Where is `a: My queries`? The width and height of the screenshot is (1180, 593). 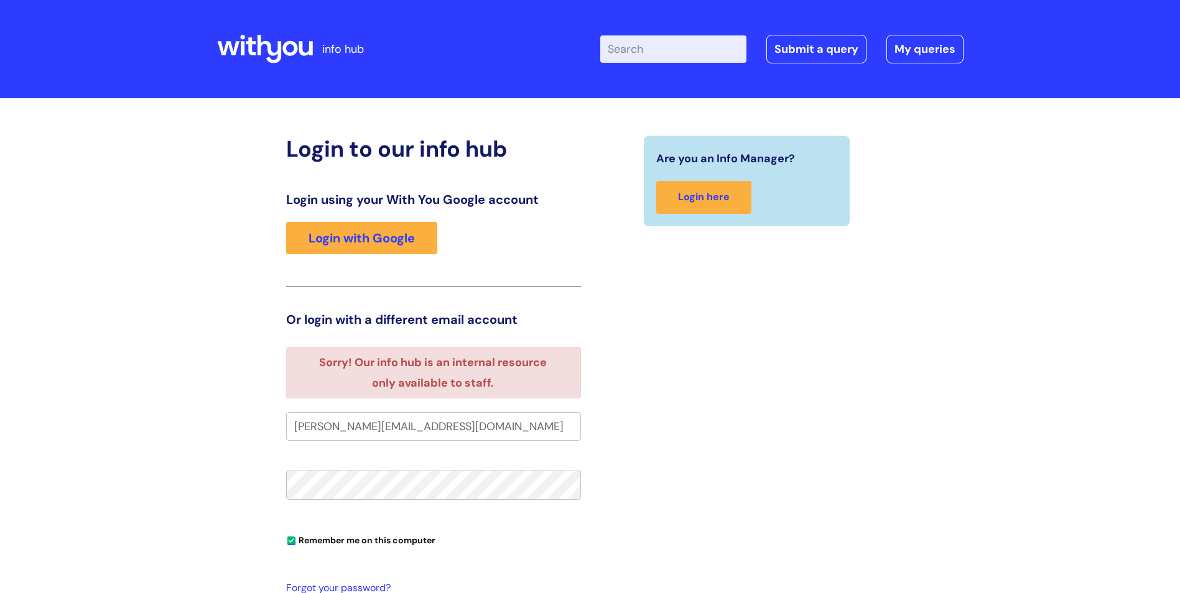 a: My queries is located at coordinates (925, 49).